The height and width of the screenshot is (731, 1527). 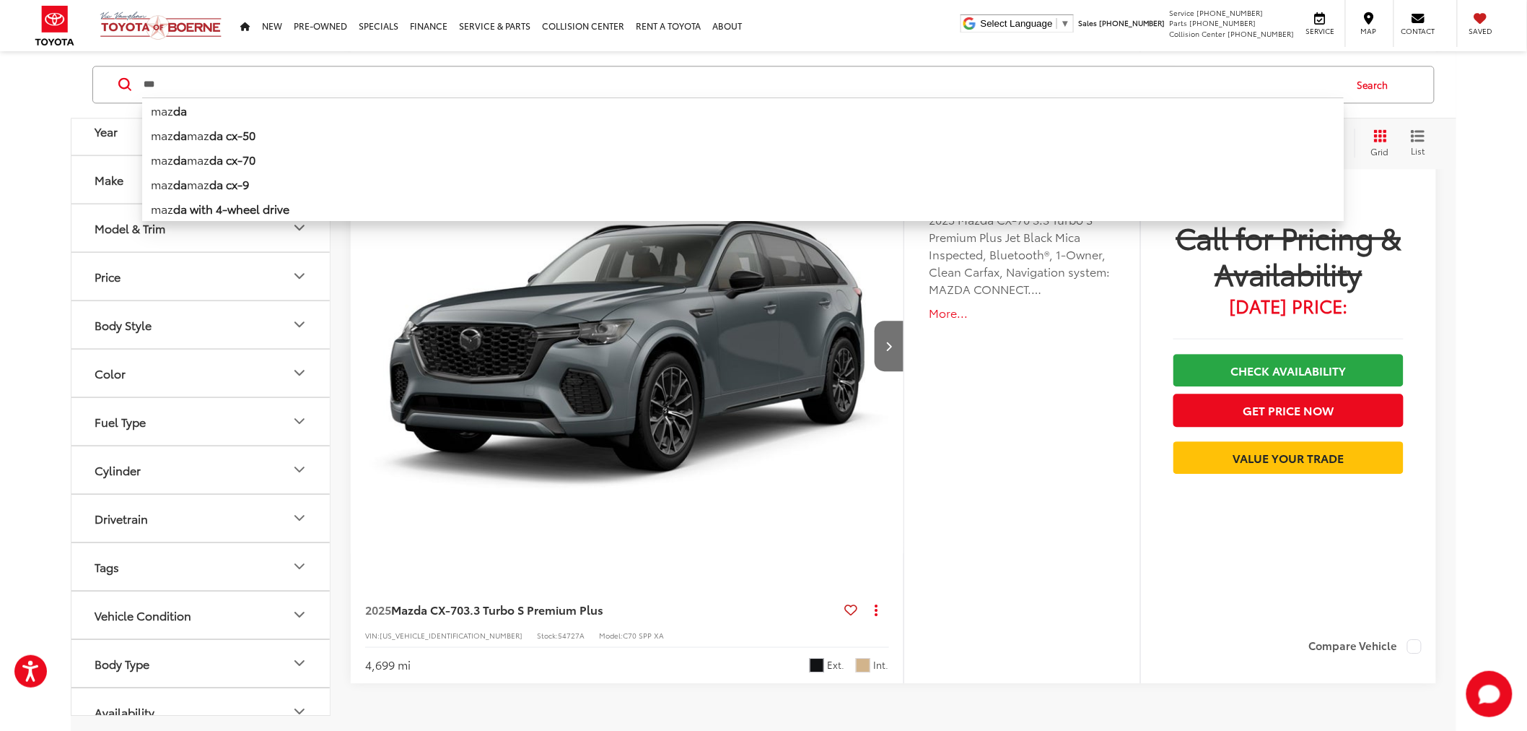 I want to click on button: Next image, so click(x=889, y=346).